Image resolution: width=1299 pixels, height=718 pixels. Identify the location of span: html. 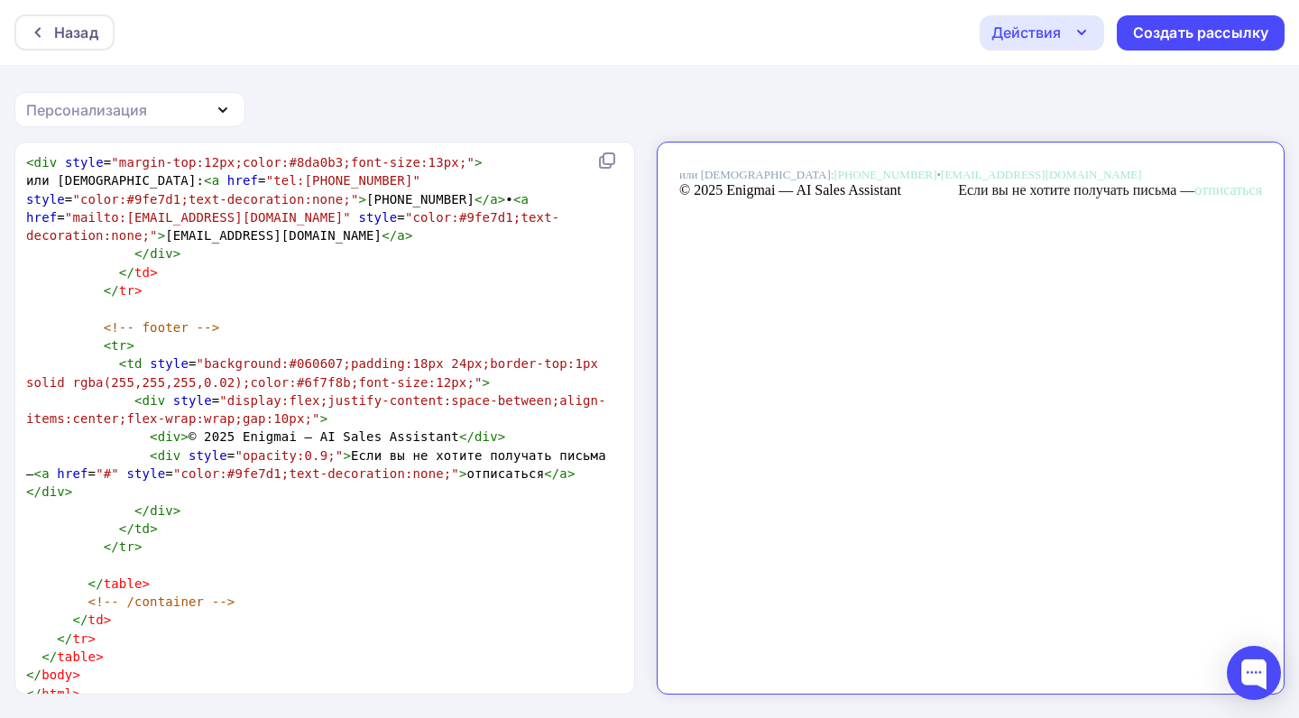
(57, 693).